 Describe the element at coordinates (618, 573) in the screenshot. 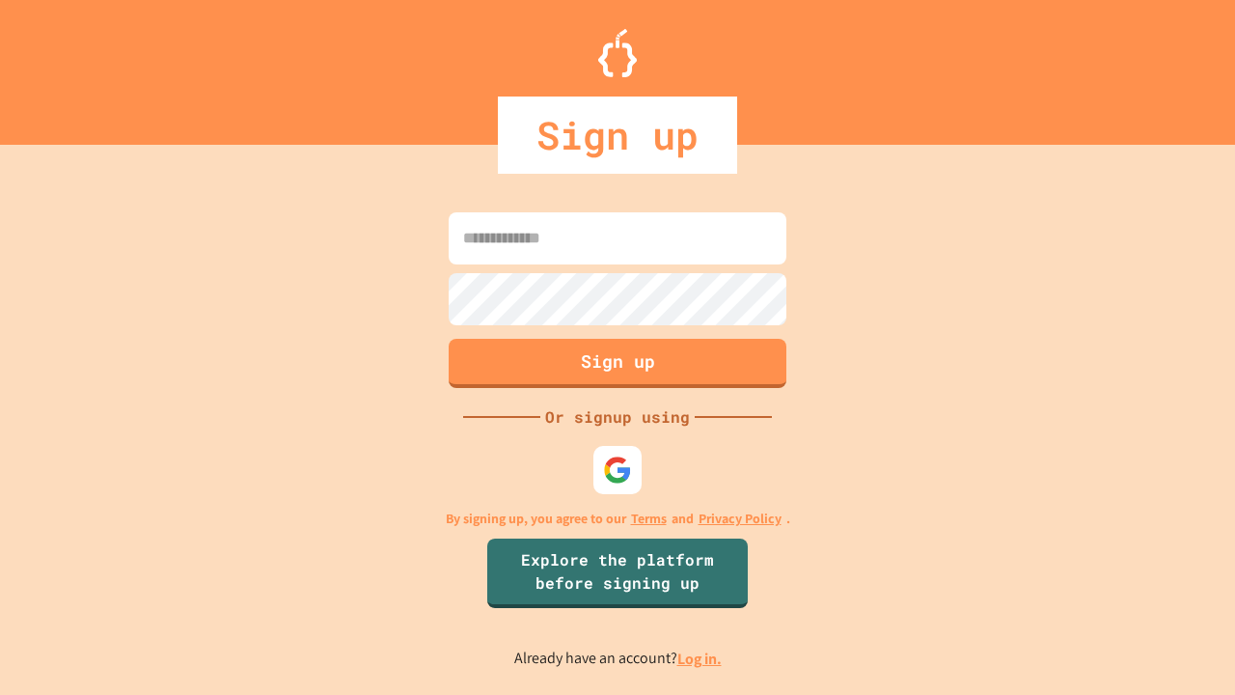

I see `a: Explore the platform before signing up` at that location.